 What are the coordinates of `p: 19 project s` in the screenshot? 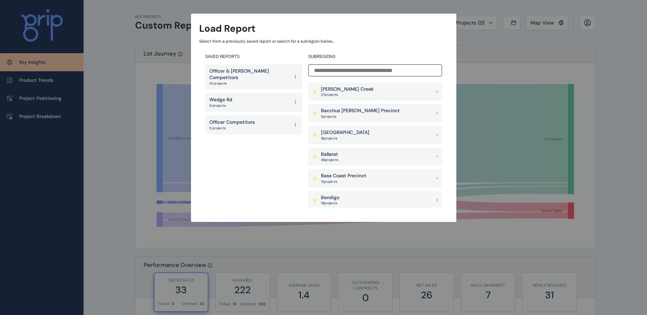 It's located at (330, 203).